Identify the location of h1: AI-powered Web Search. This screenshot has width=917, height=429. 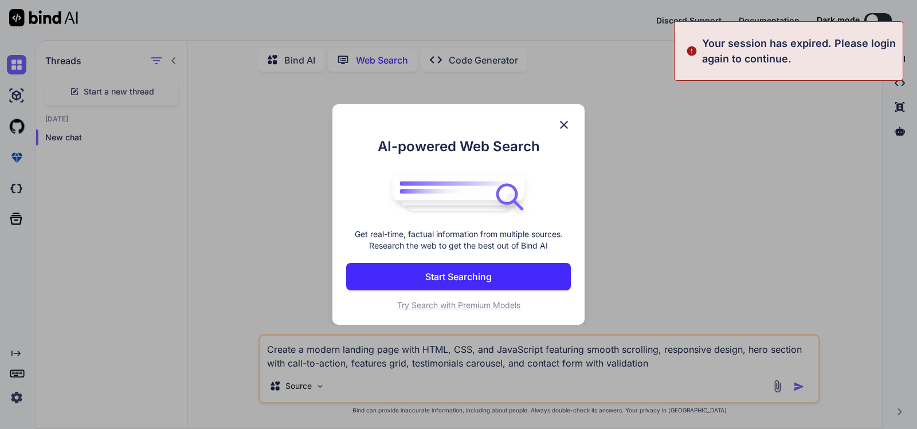
(458, 147).